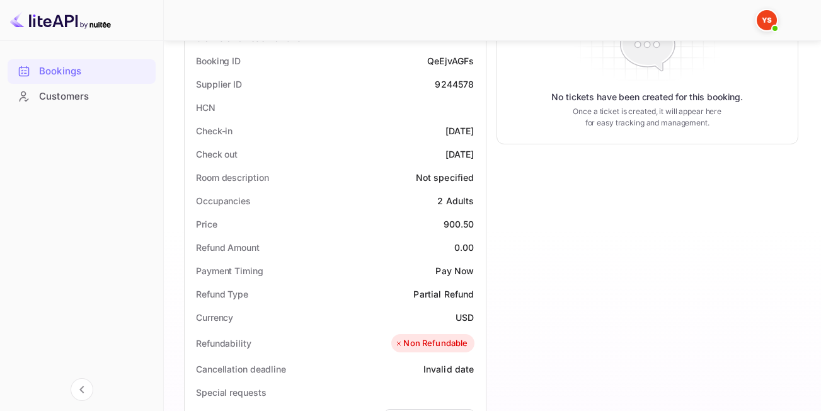 This screenshot has height=411, width=821. Describe the element at coordinates (206, 107) in the screenshot. I see `div: HCN` at that location.